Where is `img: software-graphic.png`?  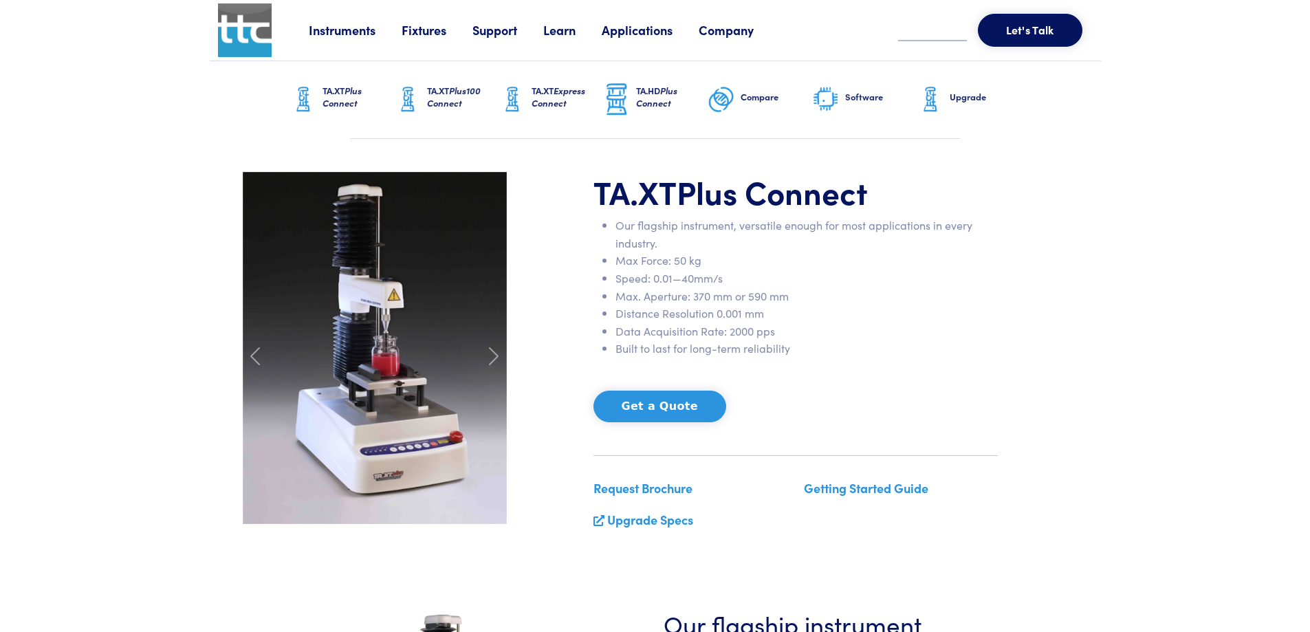
img: software-graphic.png is located at coordinates (826, 100).